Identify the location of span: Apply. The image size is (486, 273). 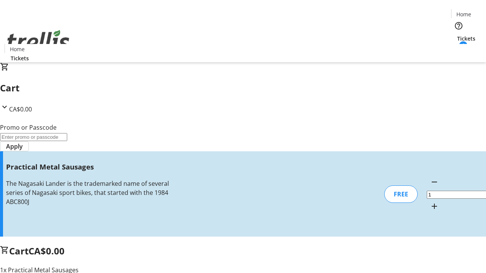
(14, 146).